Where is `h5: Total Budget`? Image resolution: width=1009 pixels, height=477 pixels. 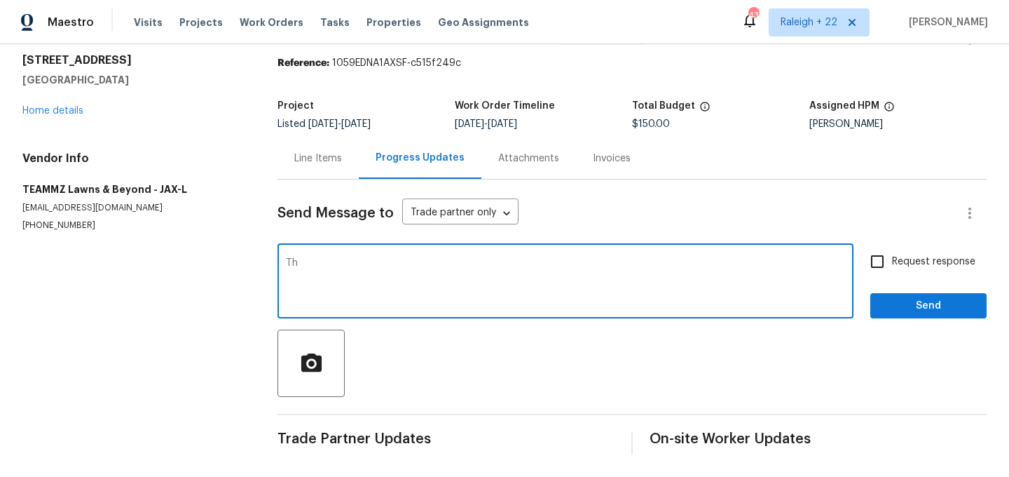 h5: Total Budget is located at coordinates (664, 106).